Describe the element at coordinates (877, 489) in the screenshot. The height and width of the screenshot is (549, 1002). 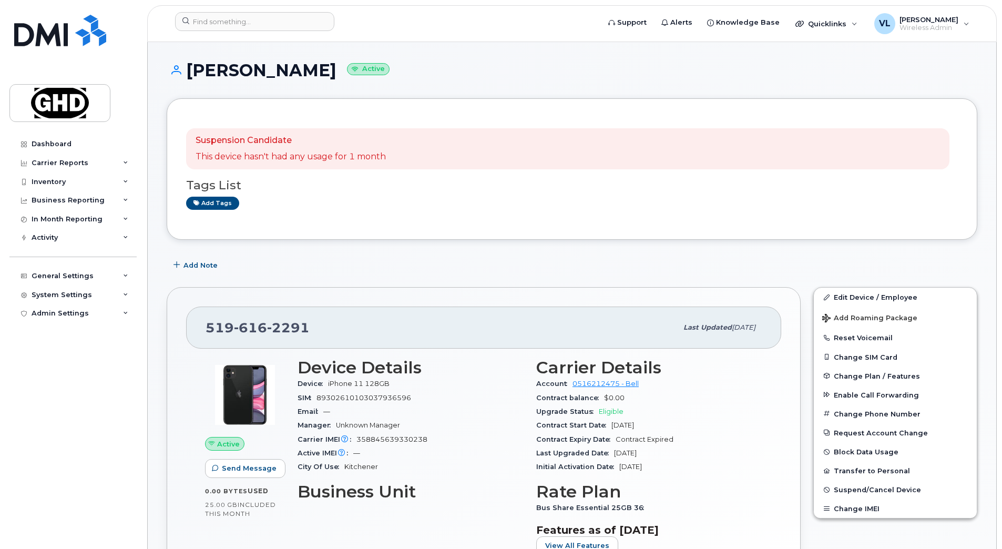
I see `span: Suspend/Cancel Device` at that location.